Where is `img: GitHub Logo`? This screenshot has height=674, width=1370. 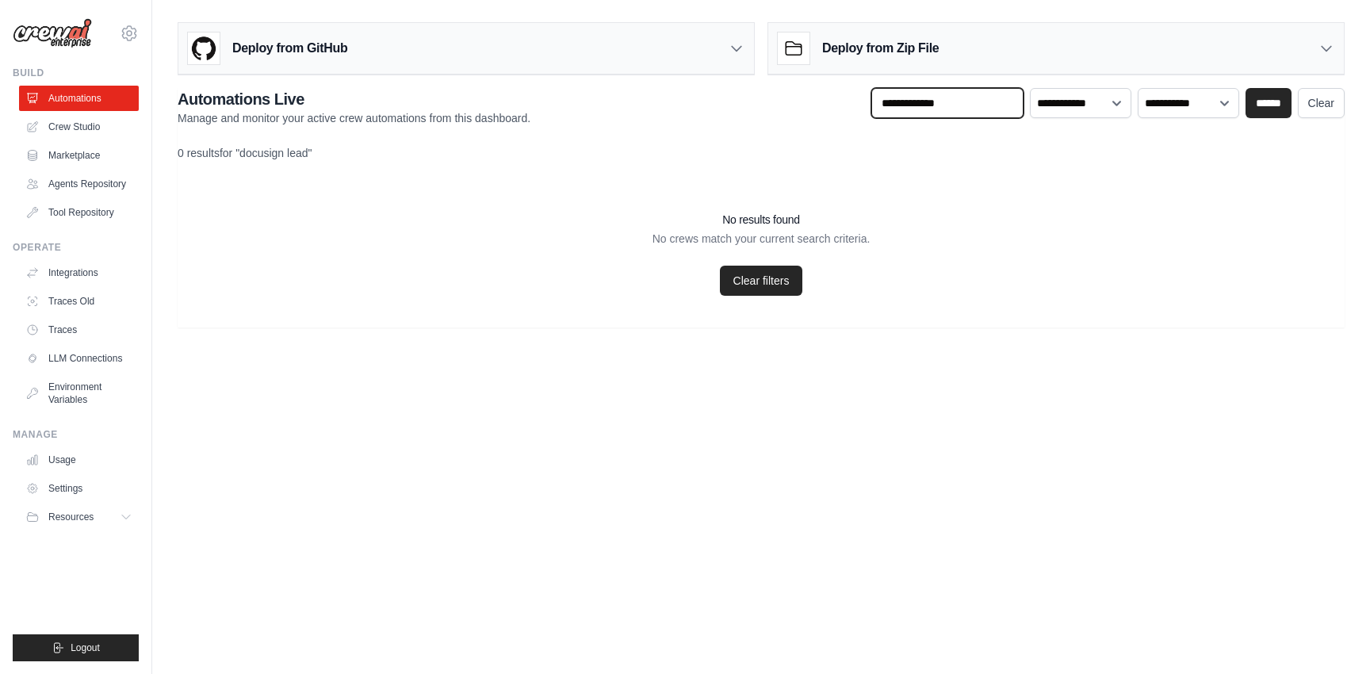
img: GitHub Logo is located at coordinates (204, 48).